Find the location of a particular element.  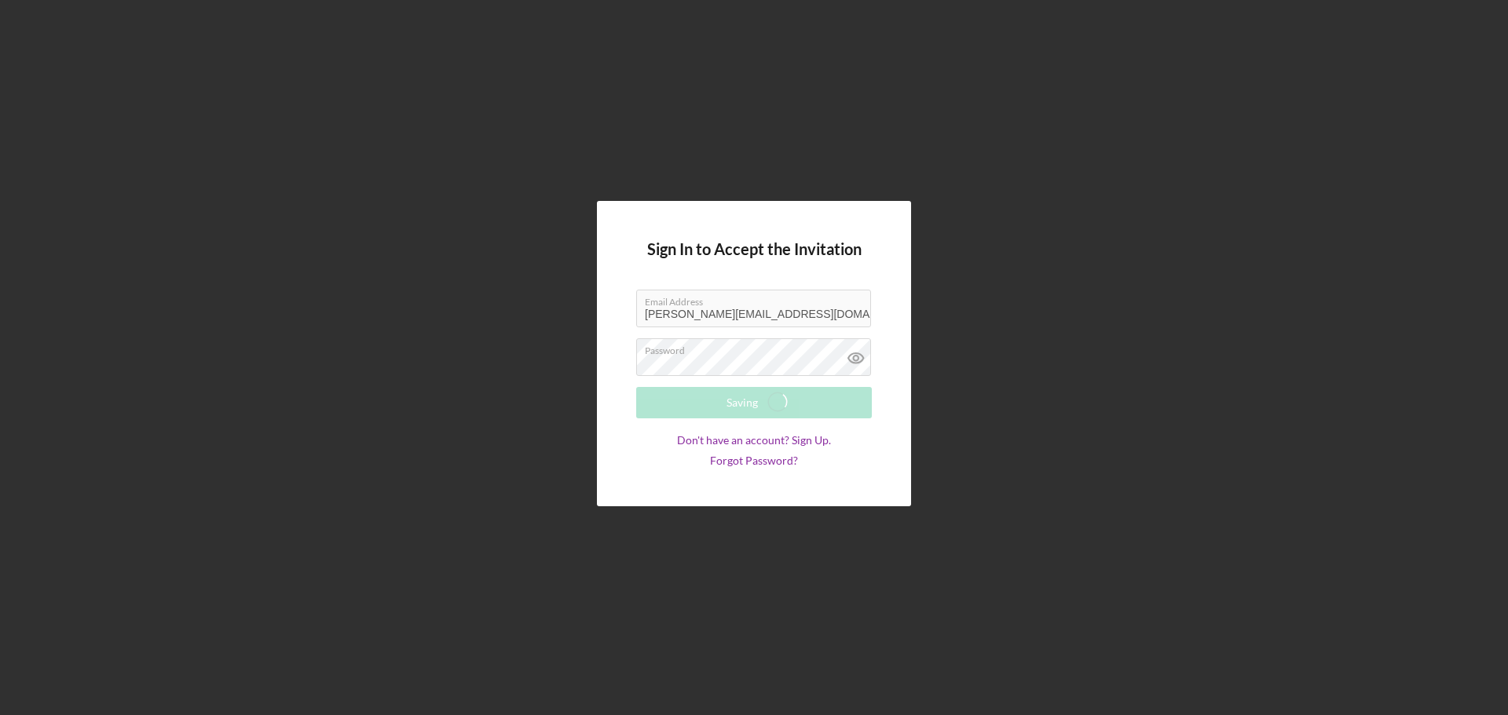

label: Password is located at coordinates (758, 348).